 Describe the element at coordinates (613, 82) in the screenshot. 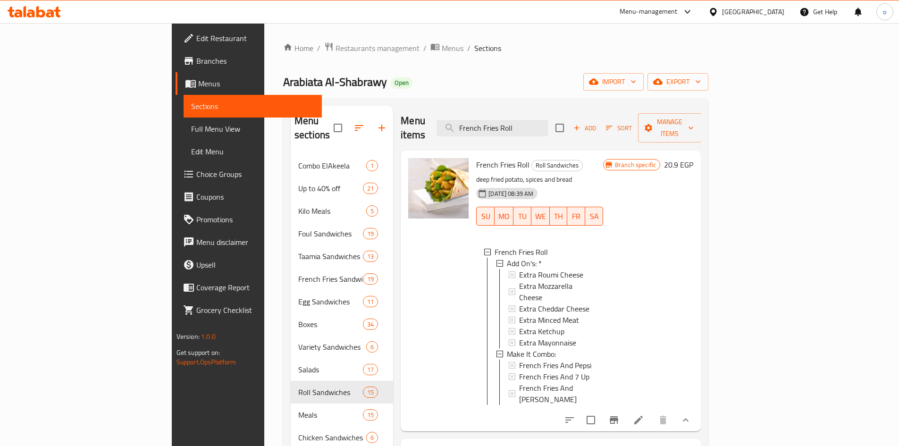

I see `span: import` at that location.